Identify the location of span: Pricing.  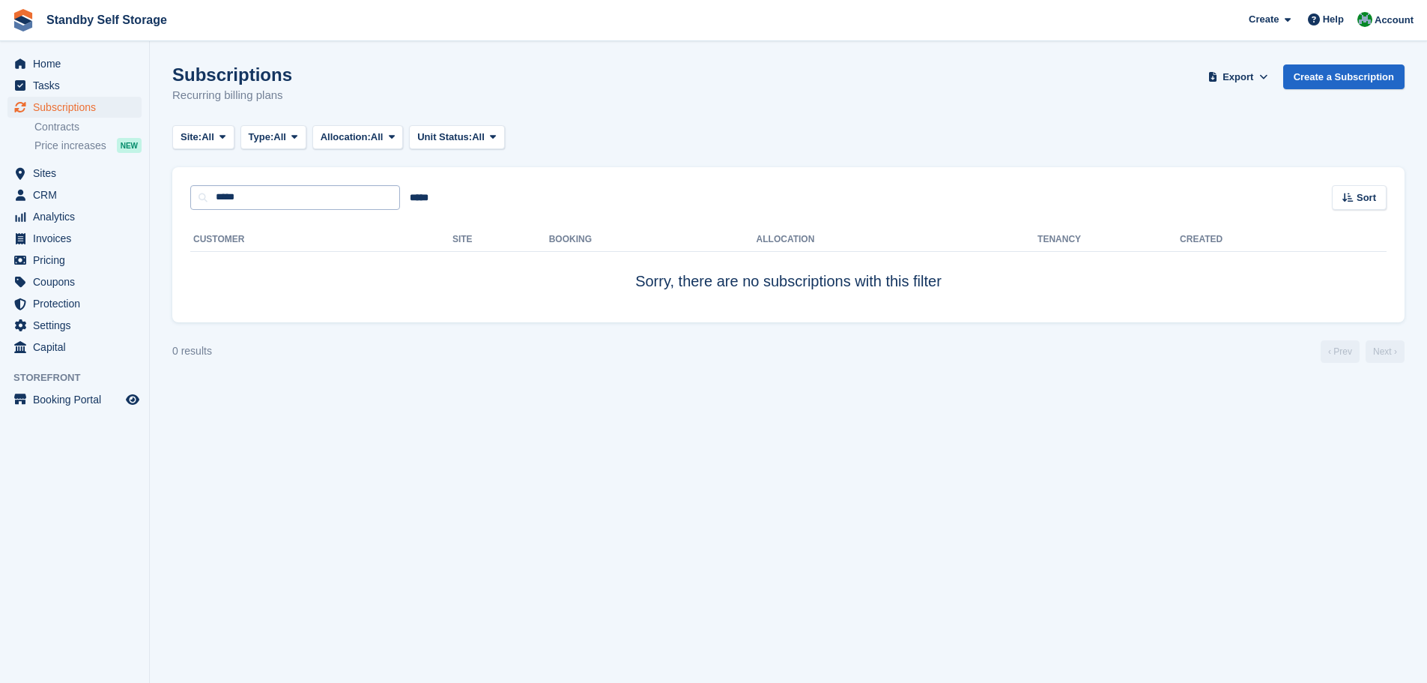
(78, 260).